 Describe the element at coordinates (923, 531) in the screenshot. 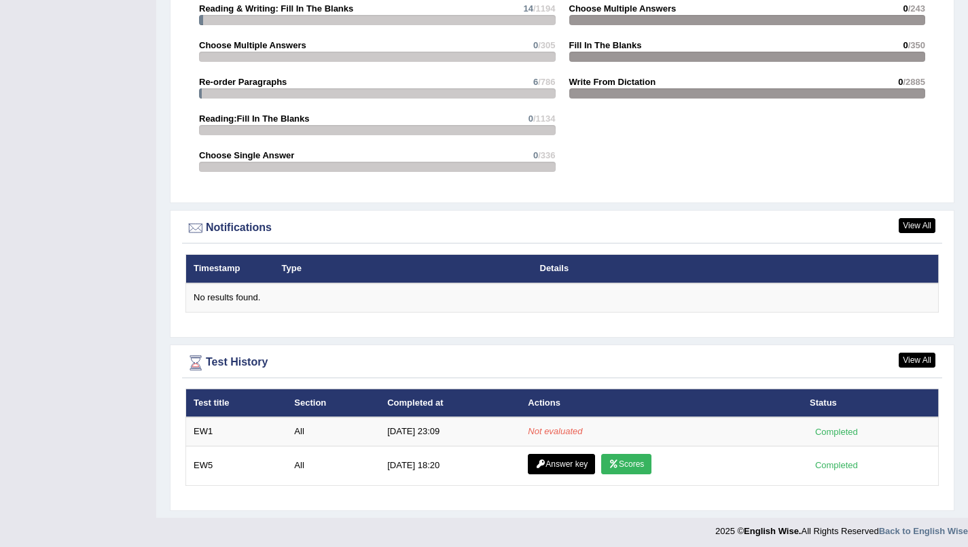

I see `strong: Back to English Wise` at that location.